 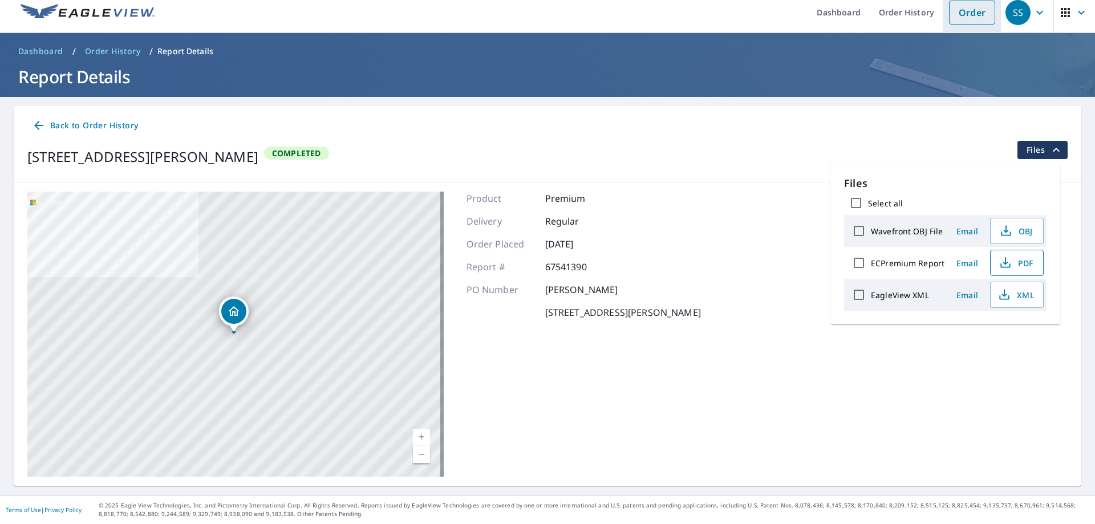 What do you see at coordinates (85, 125) in the screenshot?
I see `span: Back to Order History` at bounding box center [85, 125].